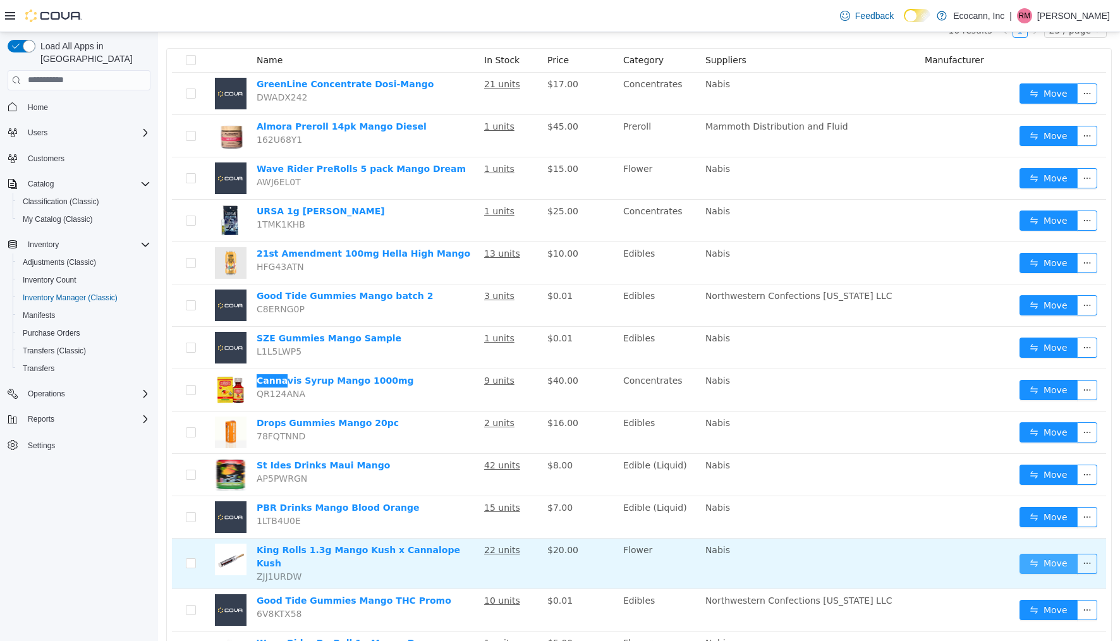 The image size is (1120, 641). What do you see at coordinates (169, 391) in the screenshot?
I see `a: Drops Gummies Mango 20pc` at bounding box center [169, 391].